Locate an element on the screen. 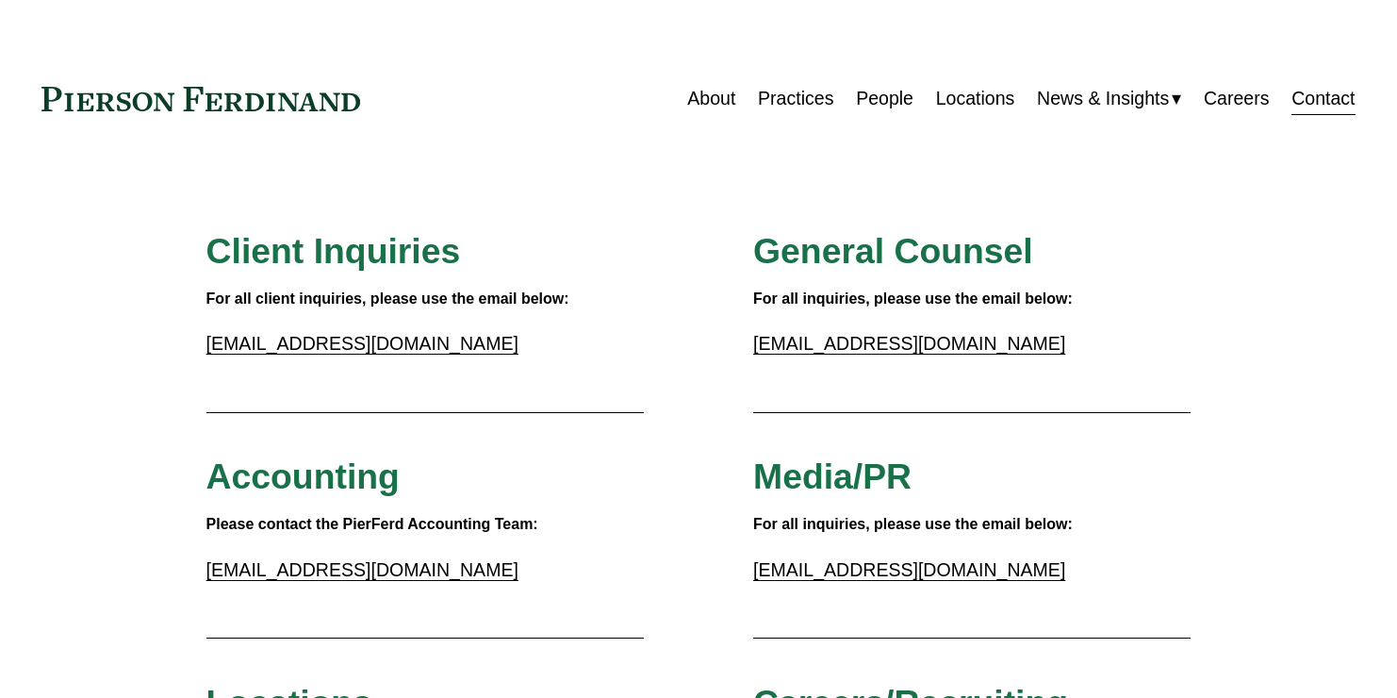  span: Client Inquiries is located at coordinates (334, 251).